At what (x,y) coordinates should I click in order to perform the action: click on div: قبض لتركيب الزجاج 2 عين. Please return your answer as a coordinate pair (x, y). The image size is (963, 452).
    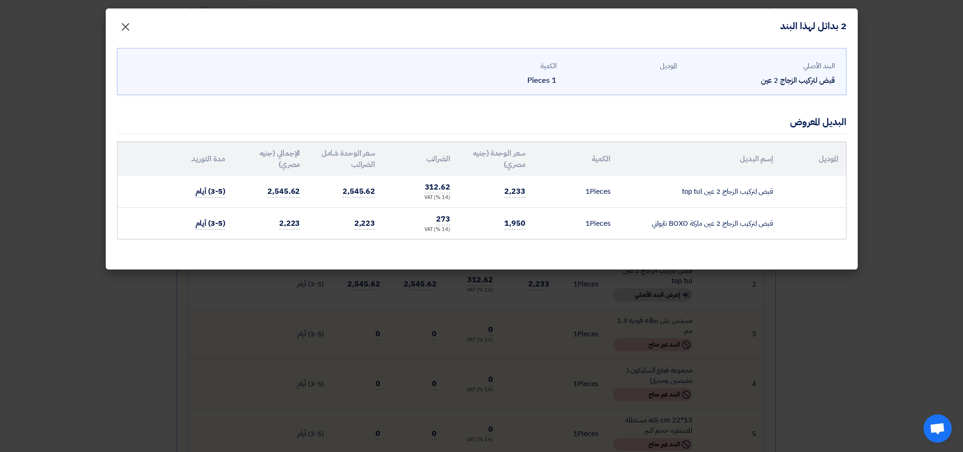
    Looking at the image, I should click on (759, 80).